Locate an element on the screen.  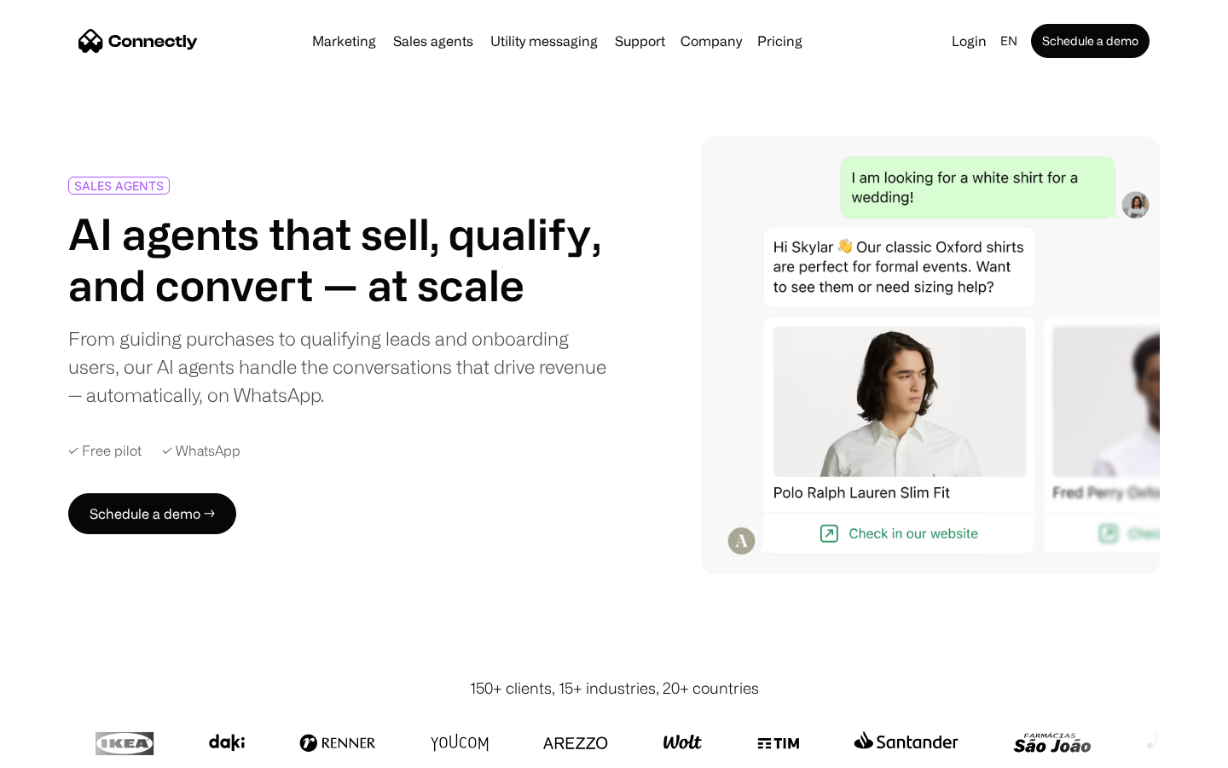
div: Company is located at coordinates (711, 41).